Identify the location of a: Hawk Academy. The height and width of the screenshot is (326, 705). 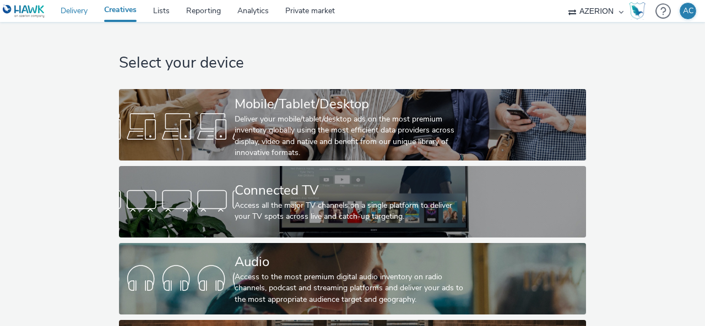
(639, 11).